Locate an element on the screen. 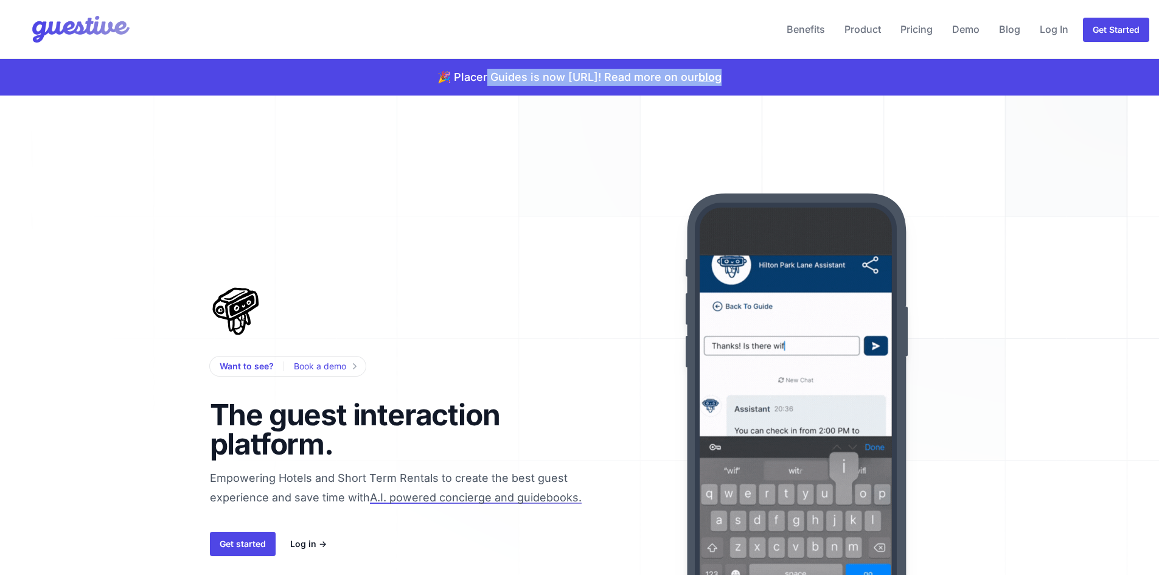  a: Product is located at coordinates (863, 29).